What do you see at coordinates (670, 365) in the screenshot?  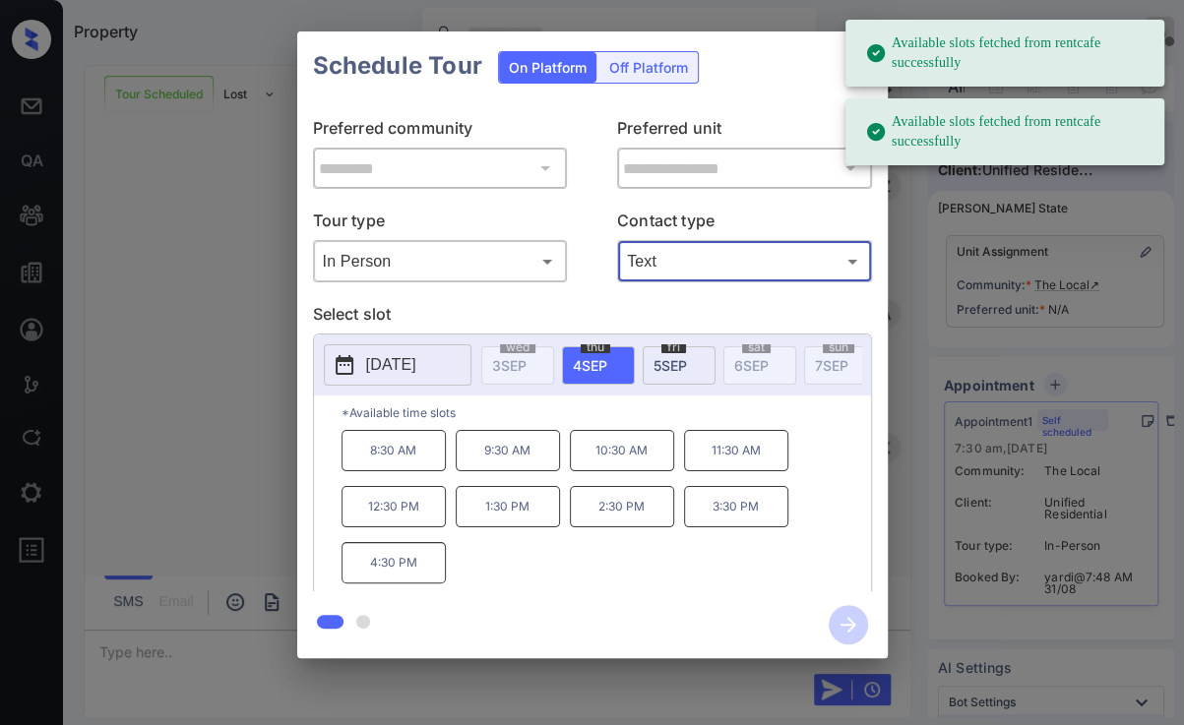 I see `span: 5 SEP` at bounding box center [670, 365].